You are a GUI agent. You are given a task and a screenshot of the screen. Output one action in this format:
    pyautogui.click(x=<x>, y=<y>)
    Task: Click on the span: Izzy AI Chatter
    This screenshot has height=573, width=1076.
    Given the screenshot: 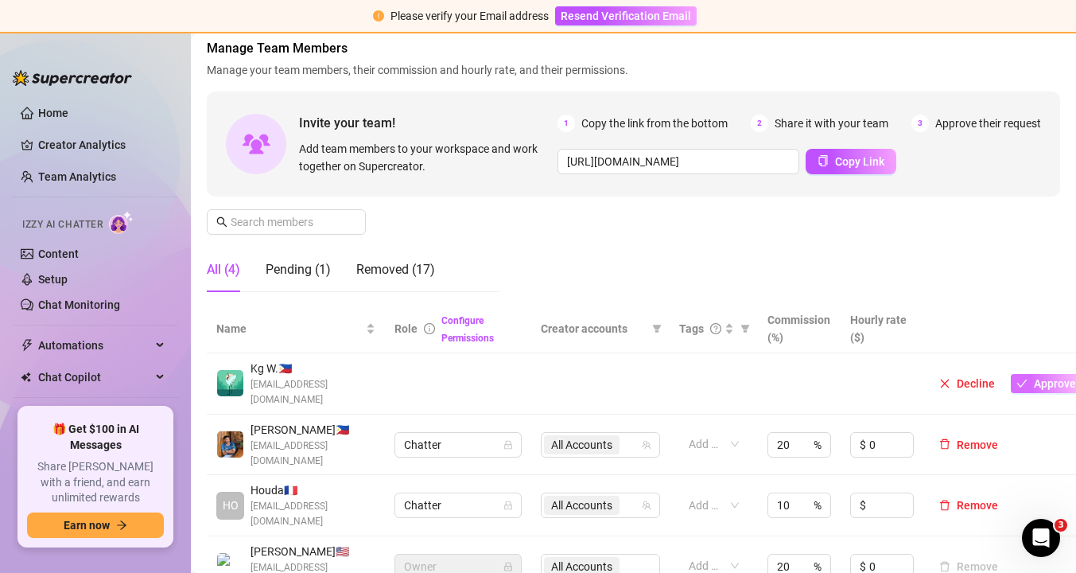 What is the action you would take?
    pyautogui.click(x=62, y=224)
    